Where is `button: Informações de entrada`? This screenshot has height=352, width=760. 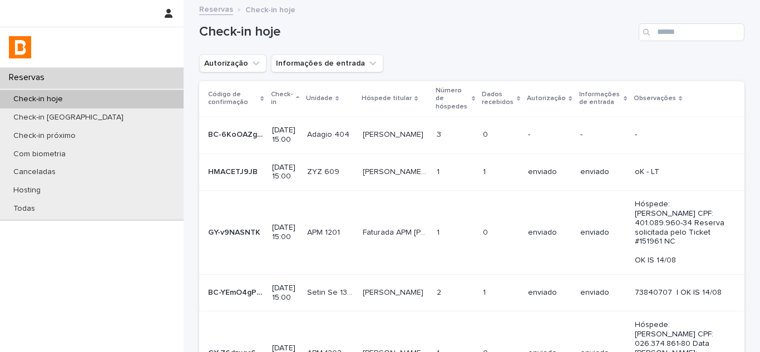 button: Informações de entrada is located at coordinates (327, 63).